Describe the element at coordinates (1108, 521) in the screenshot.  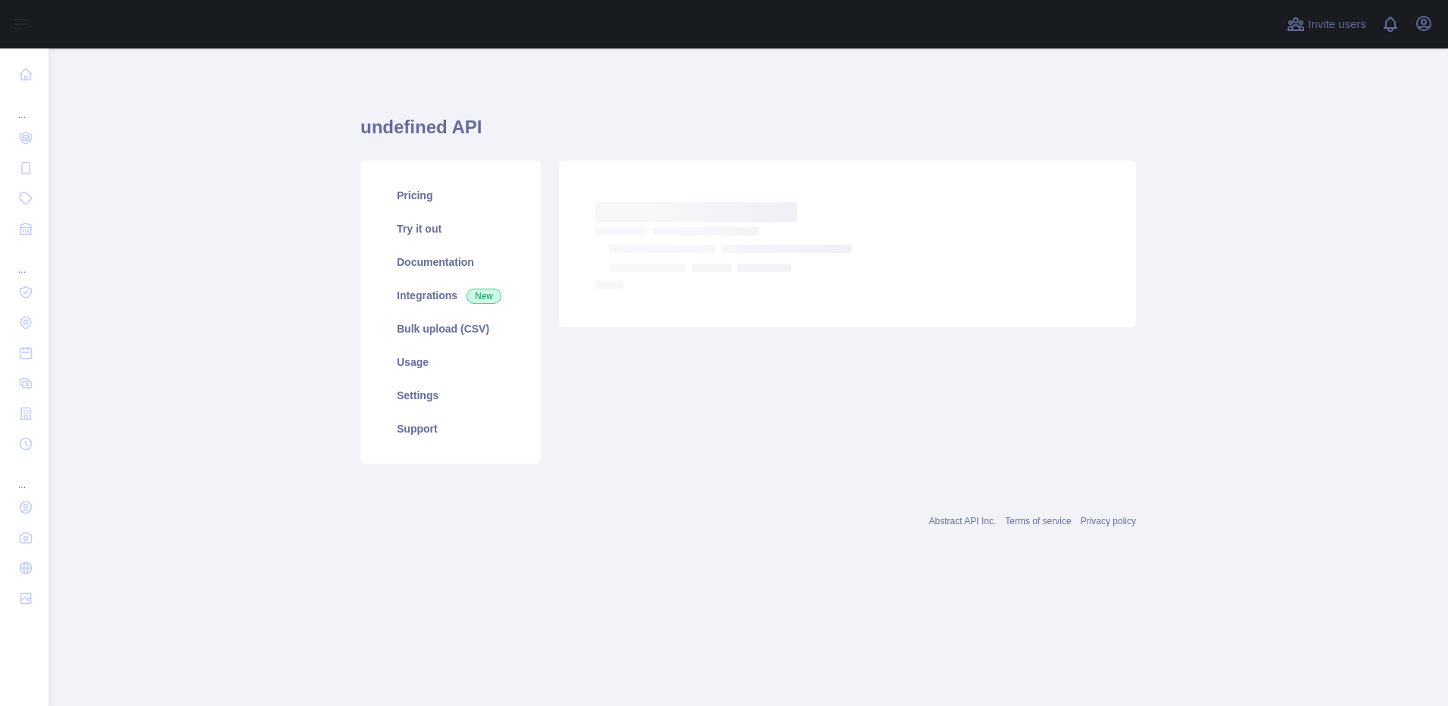
I see `a: Privacy policy` at that location.